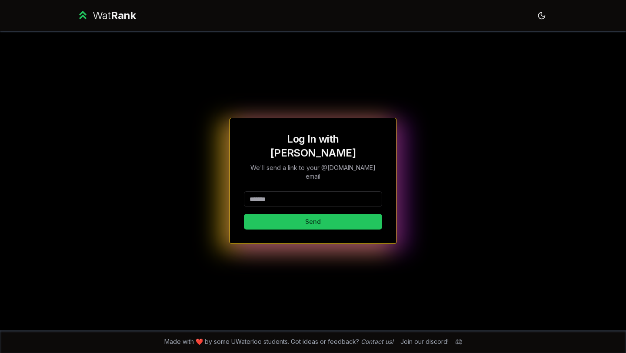 The width and height of the screenshot is (626, 353). I want to click on div: Join our discord!, so click(425, 342).